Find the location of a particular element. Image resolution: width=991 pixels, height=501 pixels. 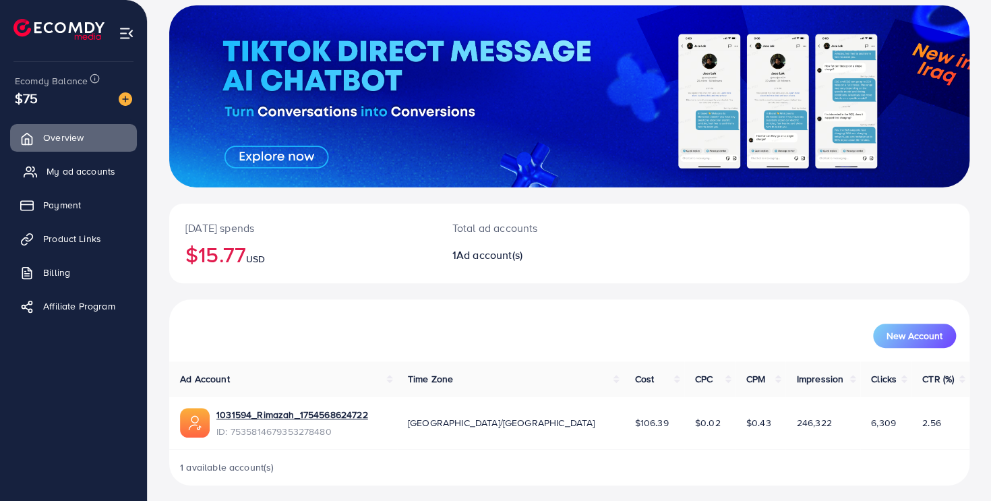

span: Ecomdy Balance is located at coordinates (51, 81).